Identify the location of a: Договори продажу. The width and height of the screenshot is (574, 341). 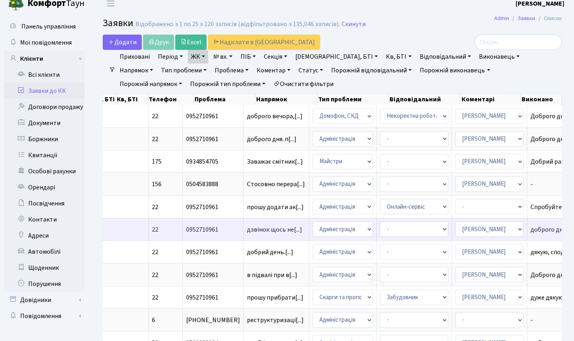
(44, 107).